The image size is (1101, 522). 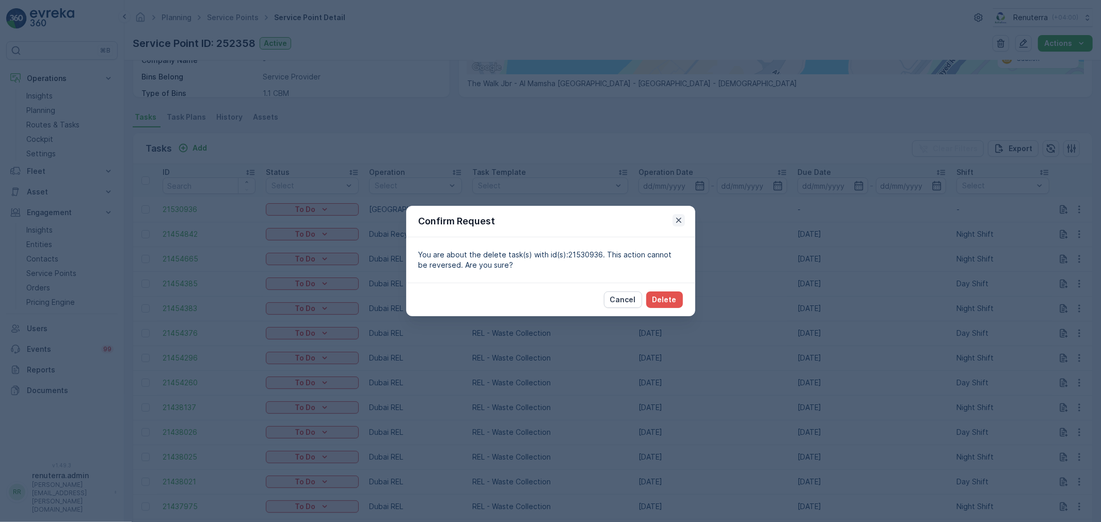 What do you see at coordinates (551, 260) in the screenshot?
I see `p: You are about the delete task(s) with id(s):21530936. This action cannot be reversed. Are you sure?` at bounding box center [551, 260].